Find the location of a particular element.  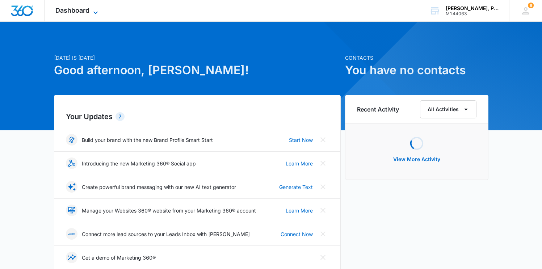

div: account id is located at coordinates (472, 14).